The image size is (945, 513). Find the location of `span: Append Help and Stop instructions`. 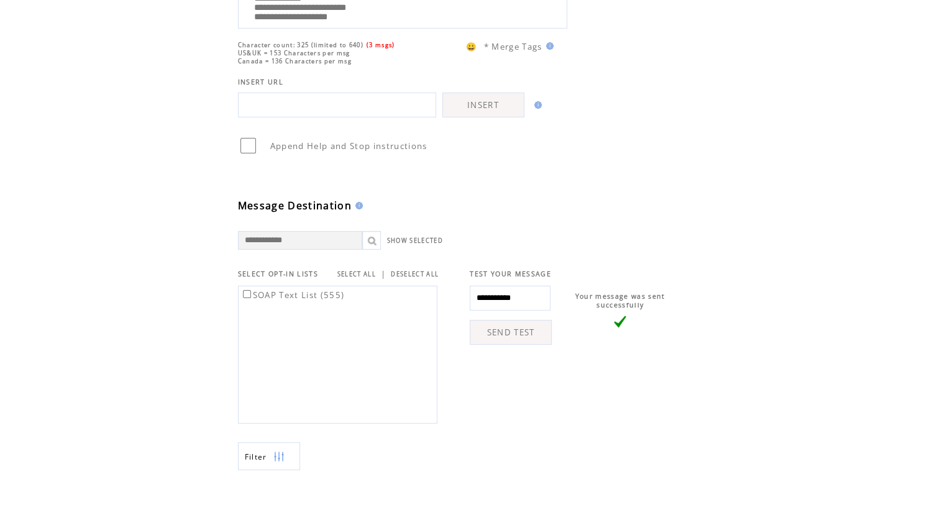

span: Append Help and Stop instructions is located at coordinates (349, 146).